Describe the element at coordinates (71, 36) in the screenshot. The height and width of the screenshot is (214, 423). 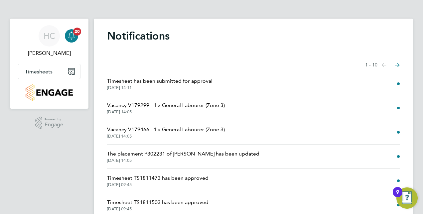
I see `a: 20` at that location.